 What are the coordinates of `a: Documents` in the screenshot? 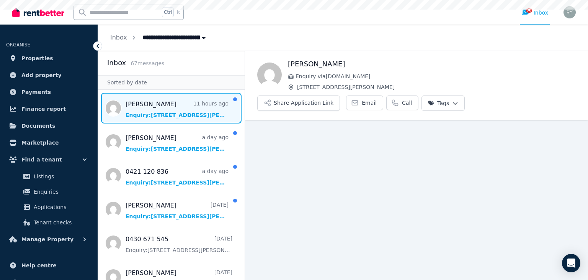 It's located at (49, 126).